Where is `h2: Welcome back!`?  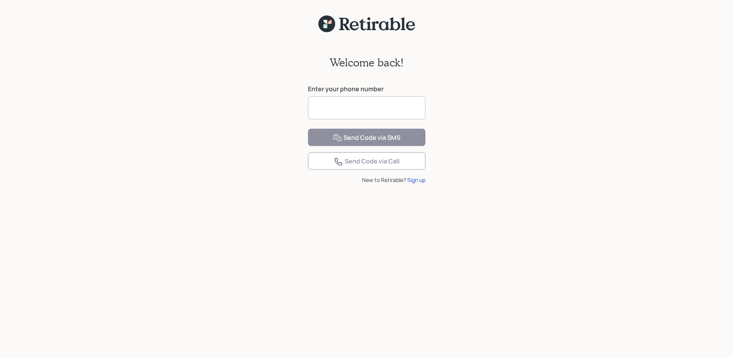 h2: Welcome back! is located at coordinates (367, 63).